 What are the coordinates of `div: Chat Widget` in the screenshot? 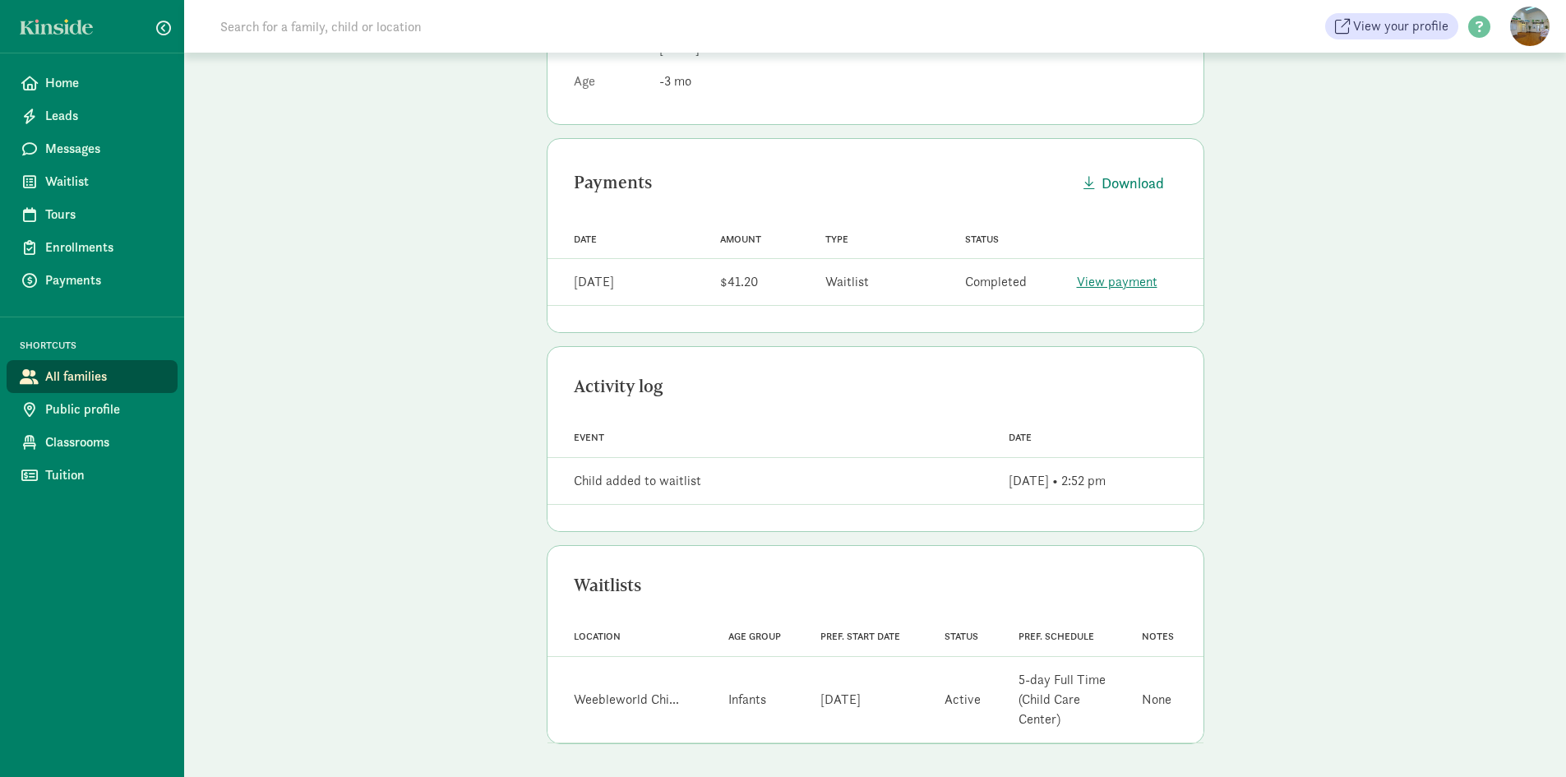 It's located at (1525, 738).